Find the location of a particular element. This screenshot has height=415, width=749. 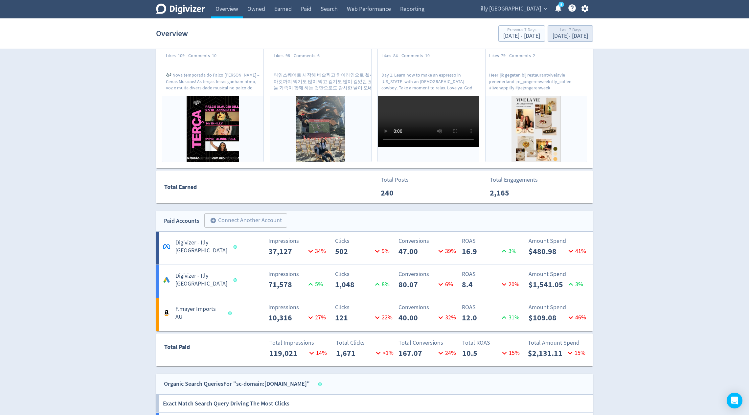

p: 1,048 is located at coordinates (354, 285).